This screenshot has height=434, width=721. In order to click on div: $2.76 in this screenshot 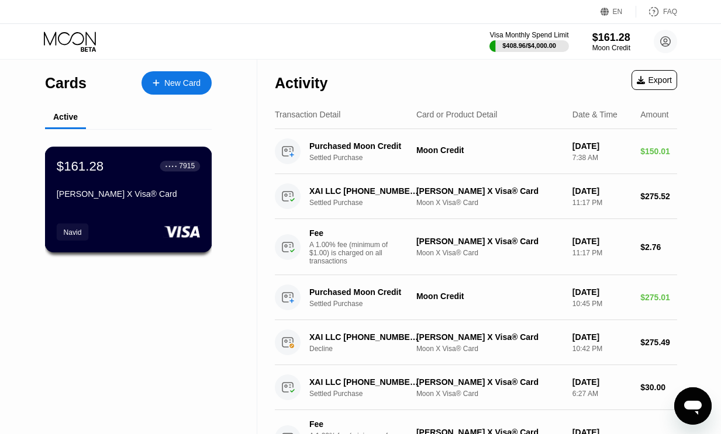, I will do `click(658, 247)`.